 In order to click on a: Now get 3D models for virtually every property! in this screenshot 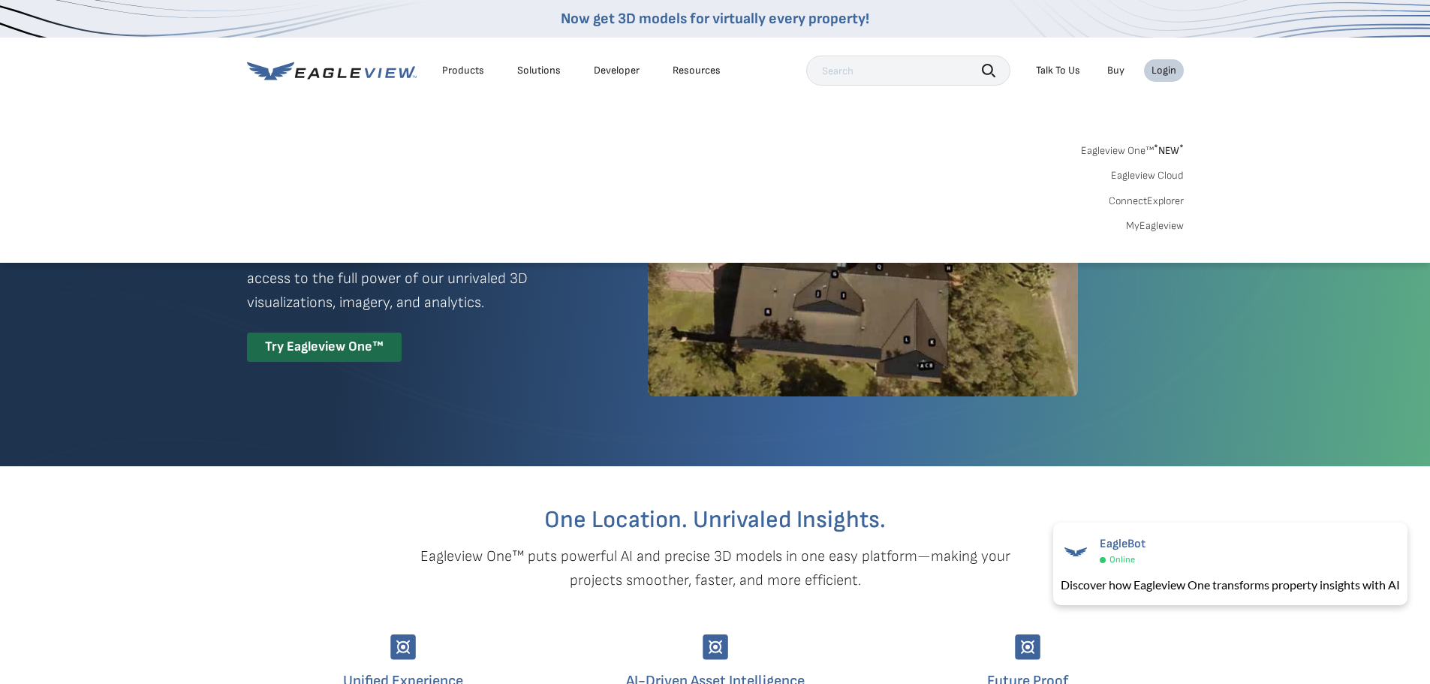, I will do `click(715, 19)`.